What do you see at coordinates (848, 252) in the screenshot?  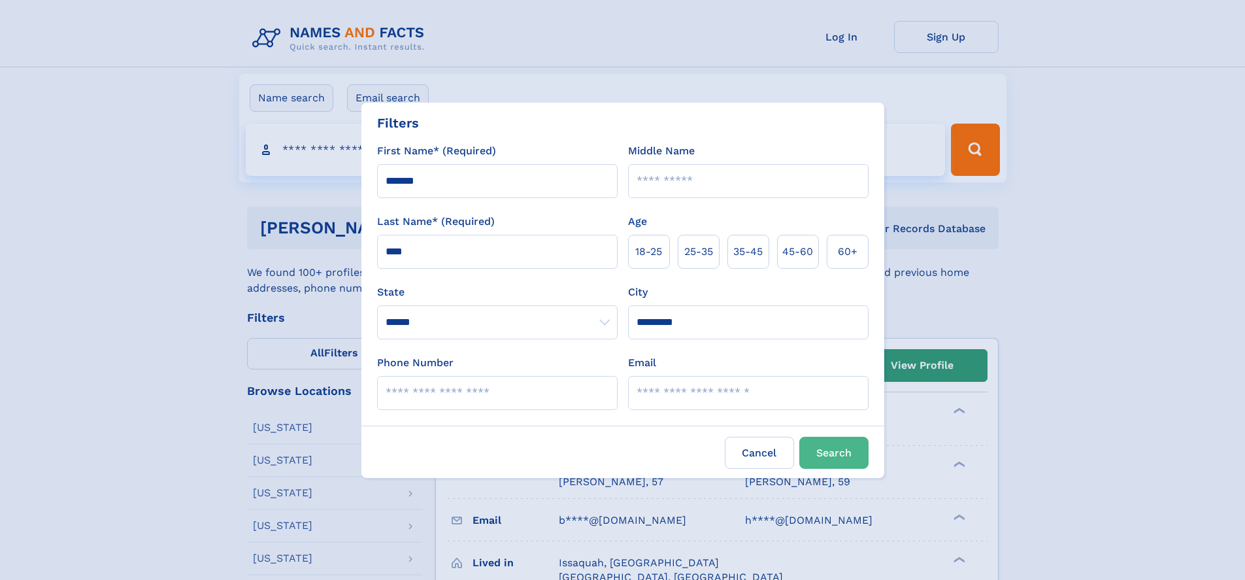 I see `span: 60+` at bounding box center [848, 252].